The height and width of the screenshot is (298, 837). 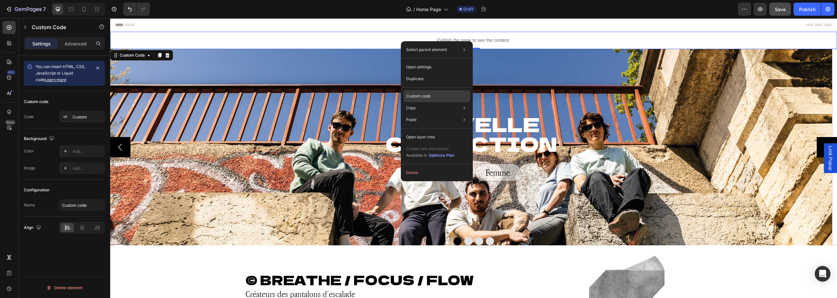 What do you see at coordinates (26, 9) in the screenshot?
I see `button: 7` at bounding box center [26, 9].